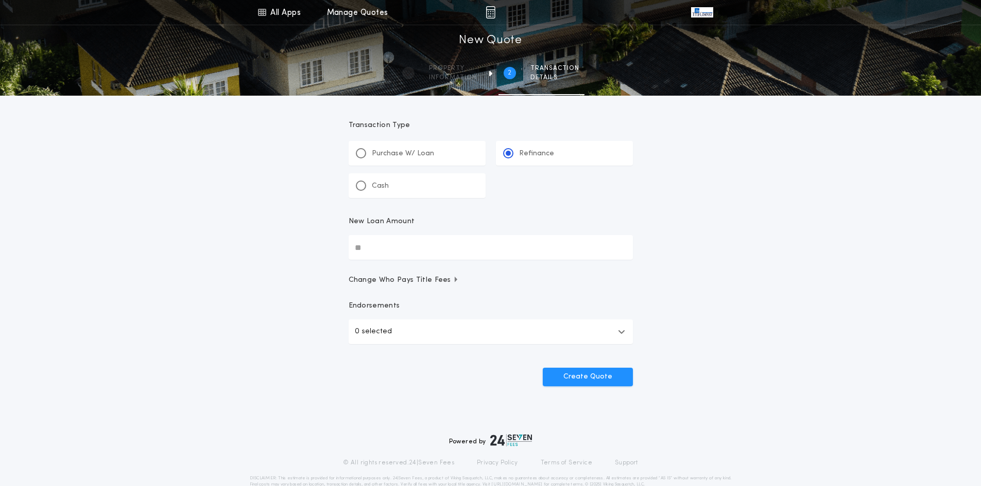 The height and width of the screenshot is (486, 981). Describe the element at coordinates (509, 73) in the screenshot. I see `h2: 2` at that location.